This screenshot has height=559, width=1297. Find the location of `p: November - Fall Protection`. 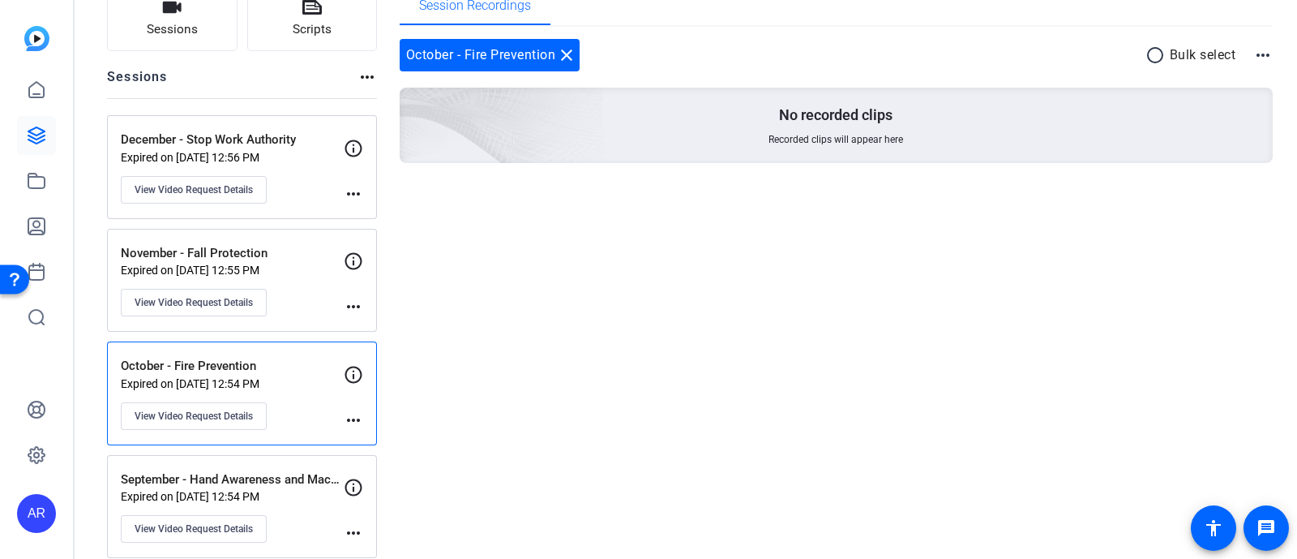

p: November - Fall Protection is located at coordinates (232, 253).